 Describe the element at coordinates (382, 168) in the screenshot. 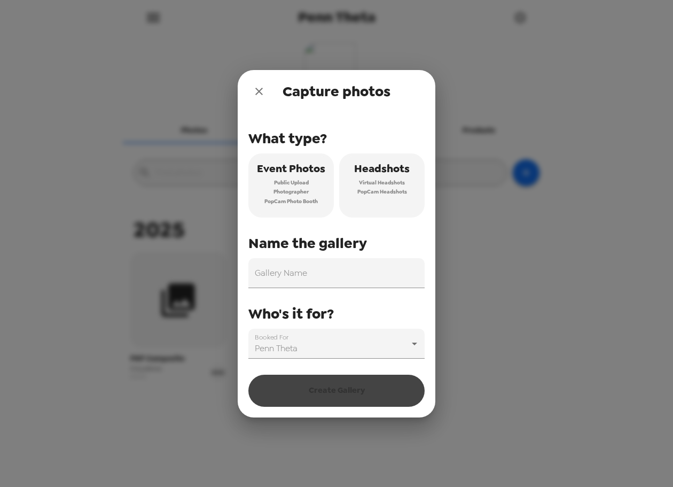

I see `span: Headshots` at that location.